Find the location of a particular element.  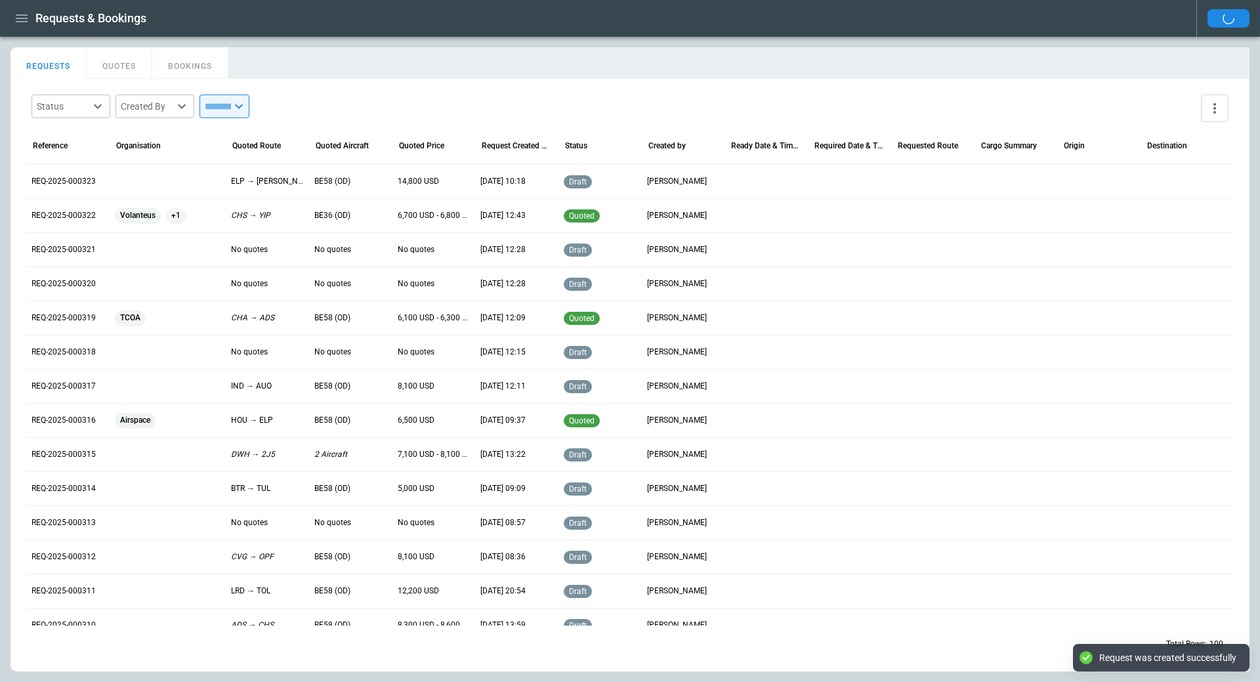

p: REQ-2025-000321 is located at coordinates (68, 249).